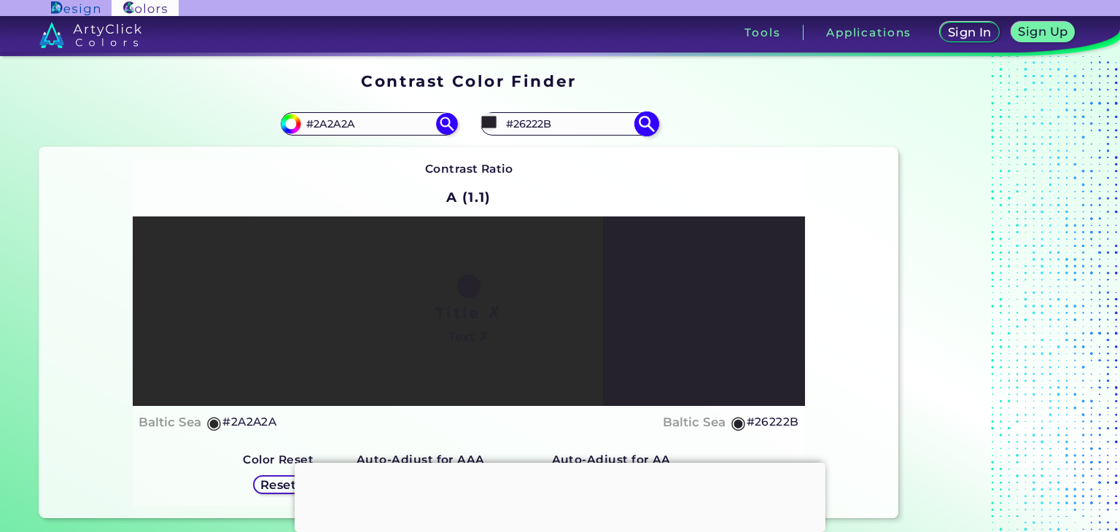 The height and width of the screenshot is (532, 1120). Describe the element at coordinates (468, 81) in the screenshot. I see `h1: Contrast Color Finder` at that location.